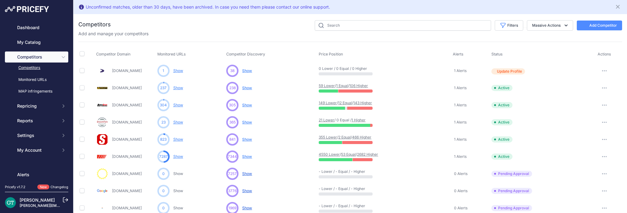  Describe the element at coordinates (329, 154) in the screenshot. I see `a: 4550 Lower` at that location.